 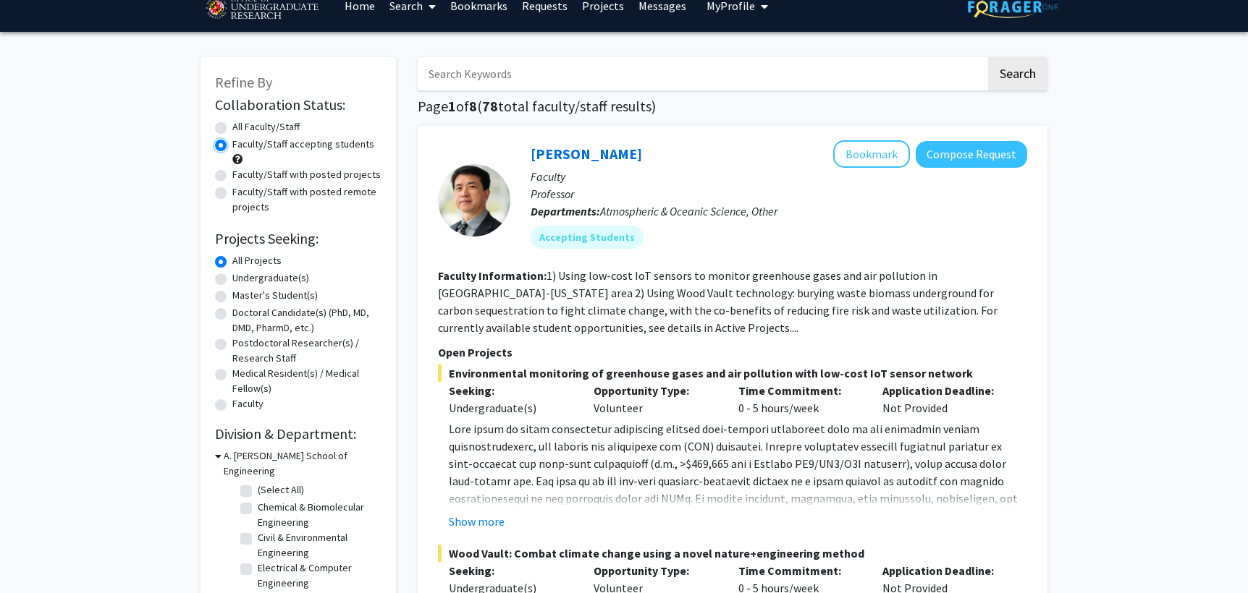 I want to click on span: Refine By, so click(x=243, y=82).